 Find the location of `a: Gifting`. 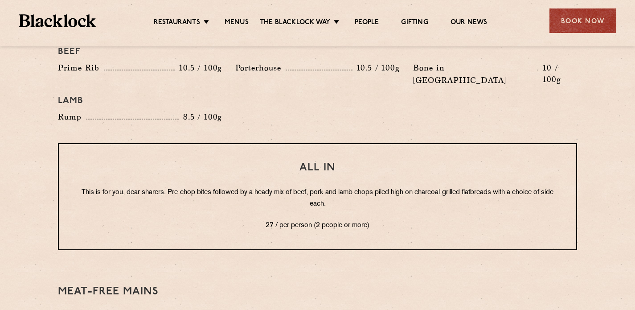

a: Gifting is located at coordinates (415, 23).